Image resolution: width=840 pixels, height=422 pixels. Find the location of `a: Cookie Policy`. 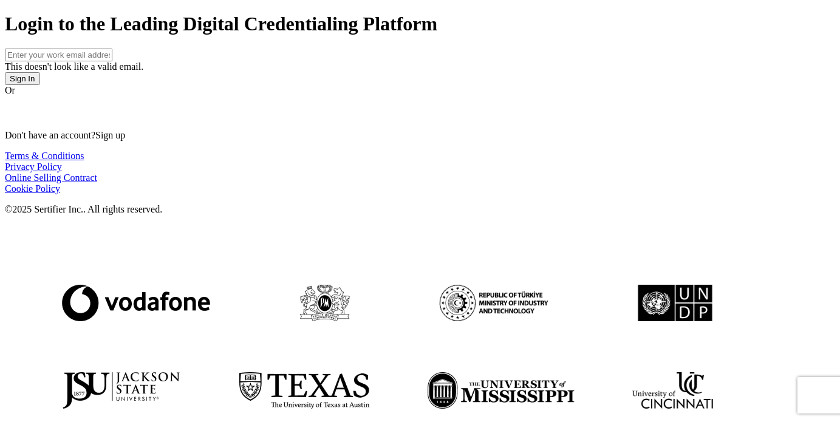

a: Cookie Policy is located at coordinates (32, 188).